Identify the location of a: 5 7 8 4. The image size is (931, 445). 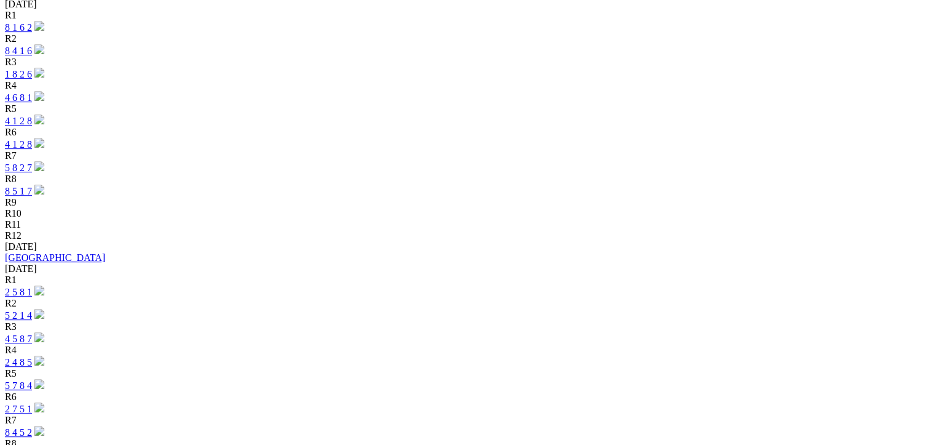
(18, 385).